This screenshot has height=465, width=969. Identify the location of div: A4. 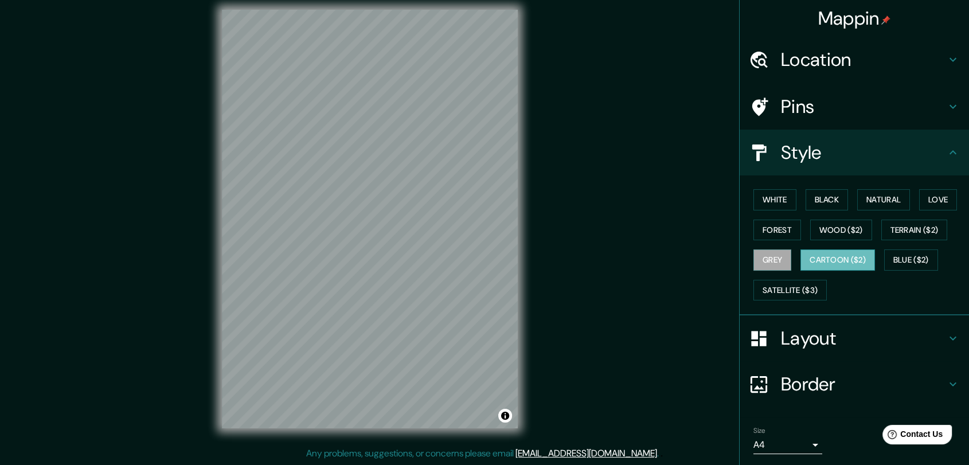
(788, 445).